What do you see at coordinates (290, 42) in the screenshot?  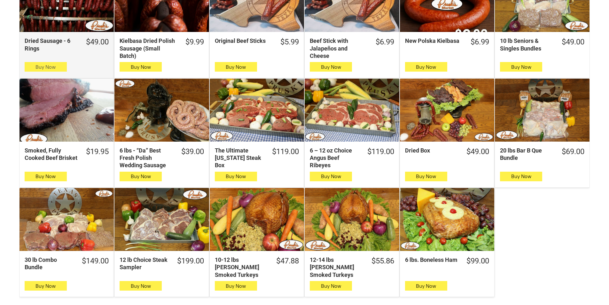 I see `div: $5.99` at bounding box center [290, 42].